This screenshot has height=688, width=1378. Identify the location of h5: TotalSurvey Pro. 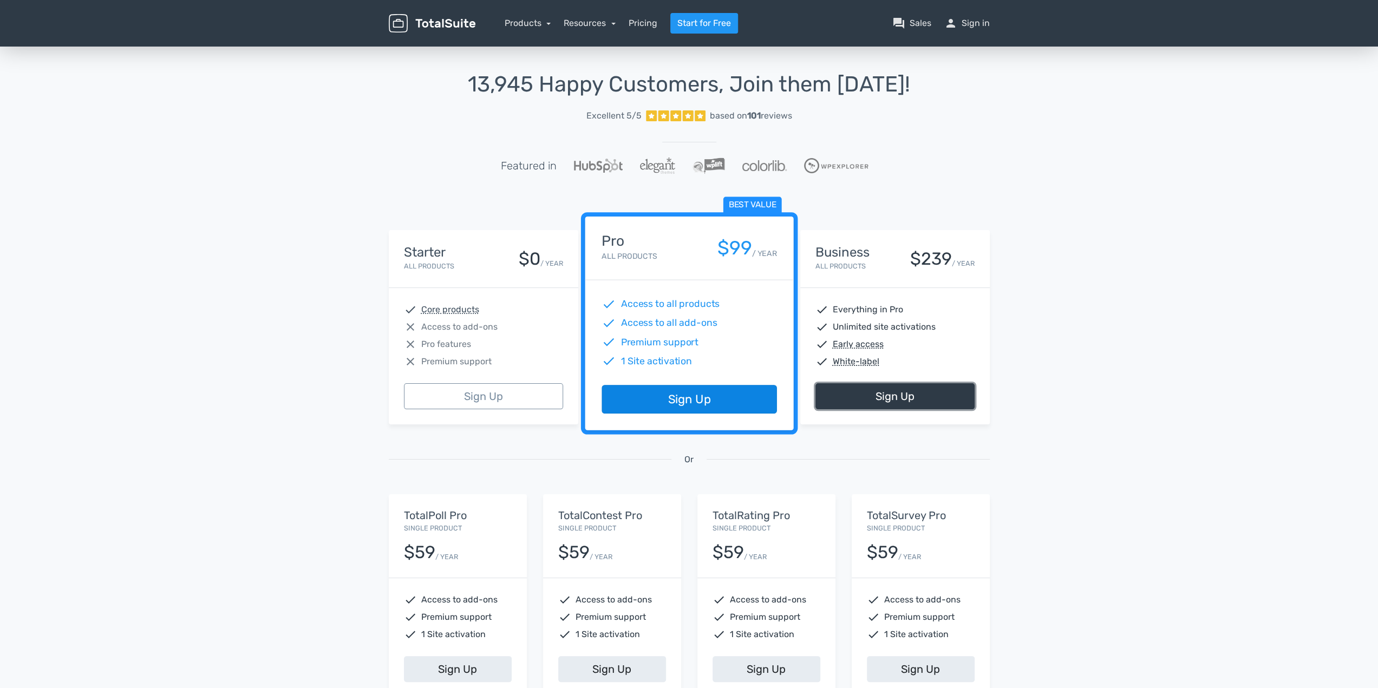
(920, 515).